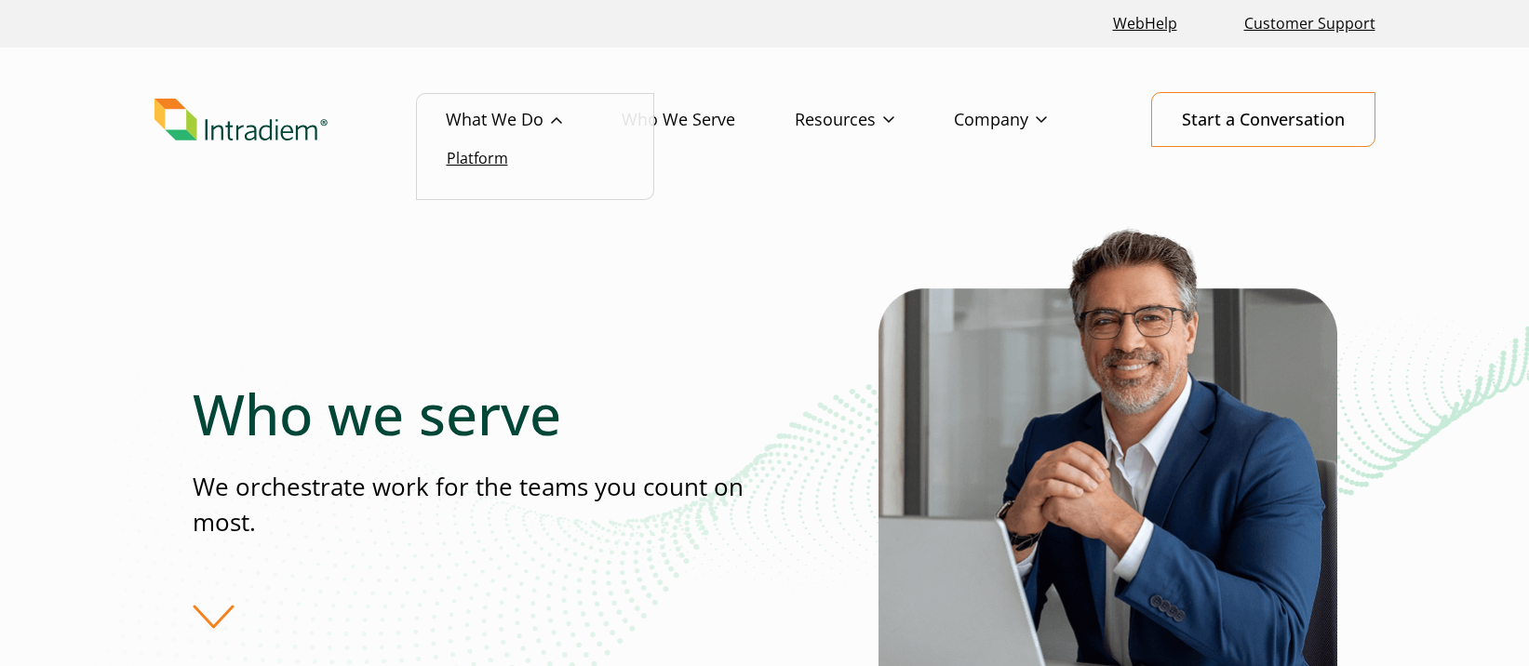 This screenshot has width=1529, height=666. I want to click on p: We orchestrate work for the teams you count on most., so click(478, 504).